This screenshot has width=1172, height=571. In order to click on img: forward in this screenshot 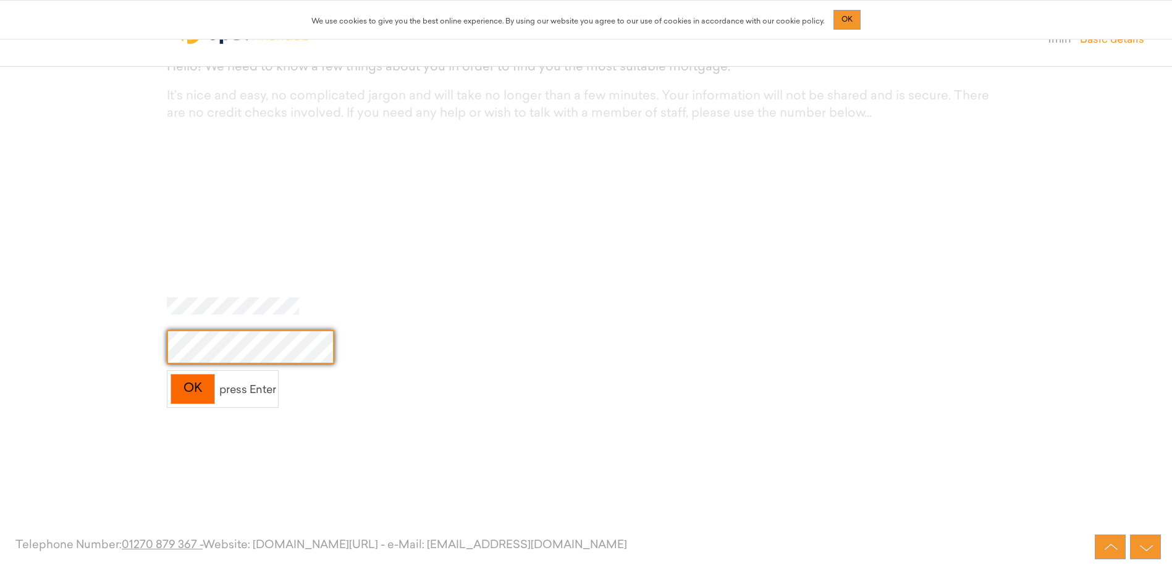, I will do `click(1147, 548)`.